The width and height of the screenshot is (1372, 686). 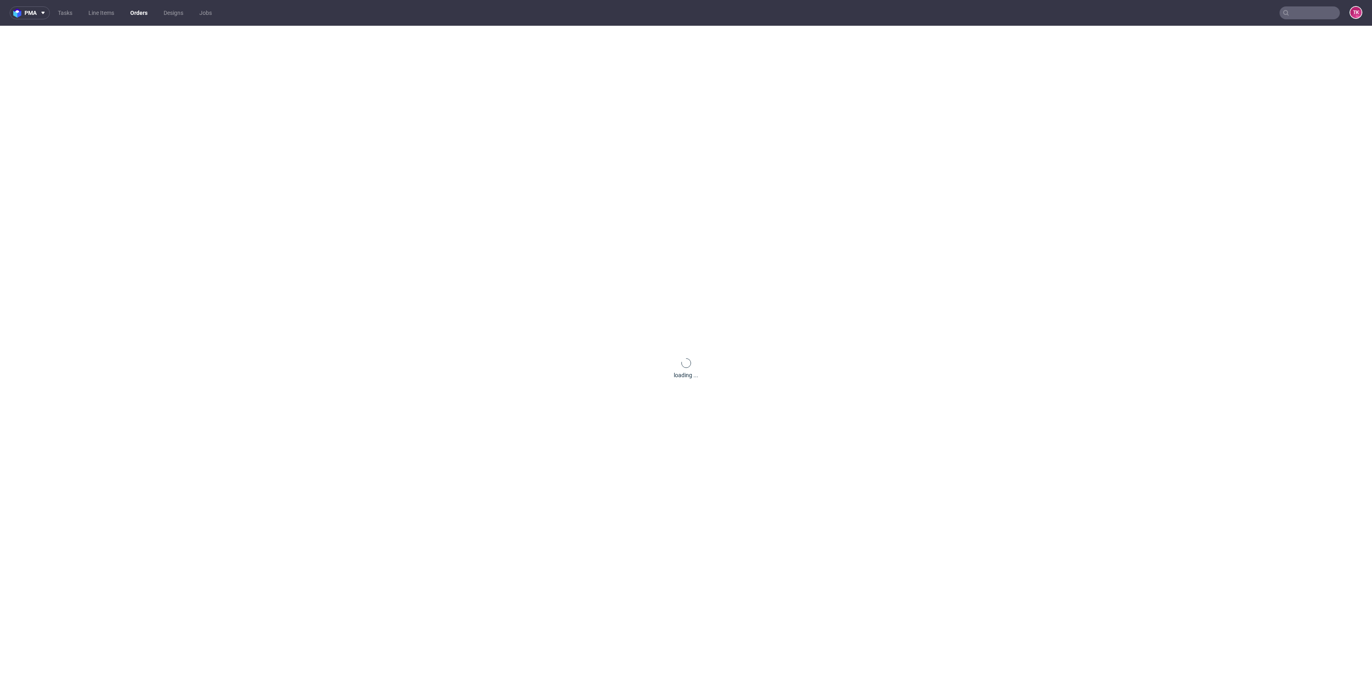 What do you see at coordinates (101, 13) in the screenshot?
I see `a: Line Items` at bounding box center [101, 13].